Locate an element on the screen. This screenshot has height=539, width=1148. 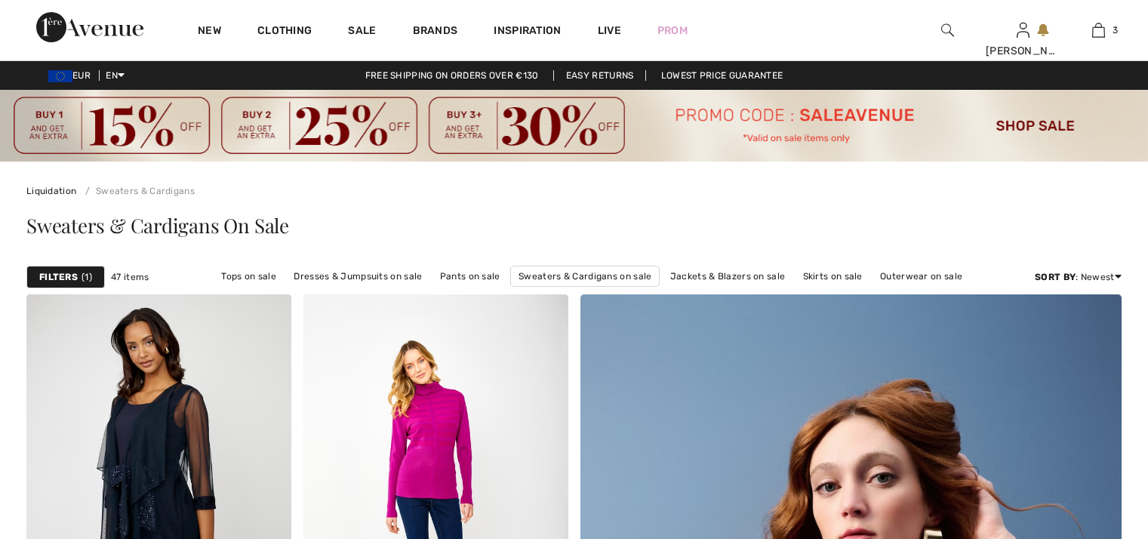
a: Prom is located at coordinates (672, 30).